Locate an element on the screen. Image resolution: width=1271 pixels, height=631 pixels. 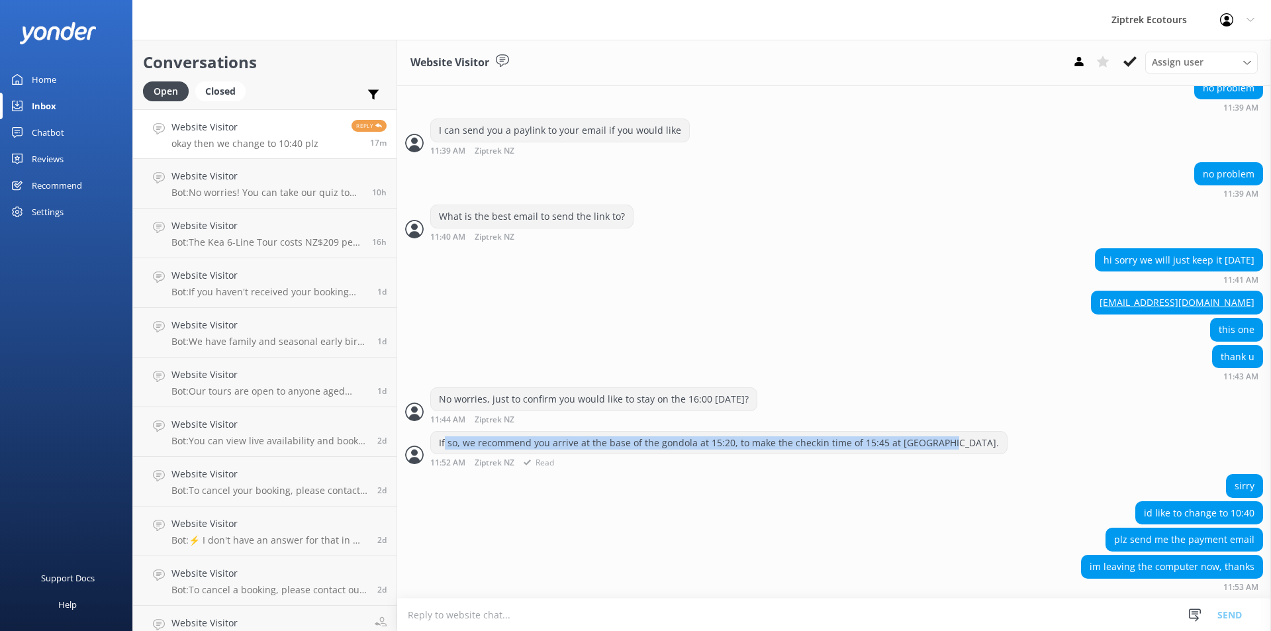
div: this one is located at coordinates (1236, 330).